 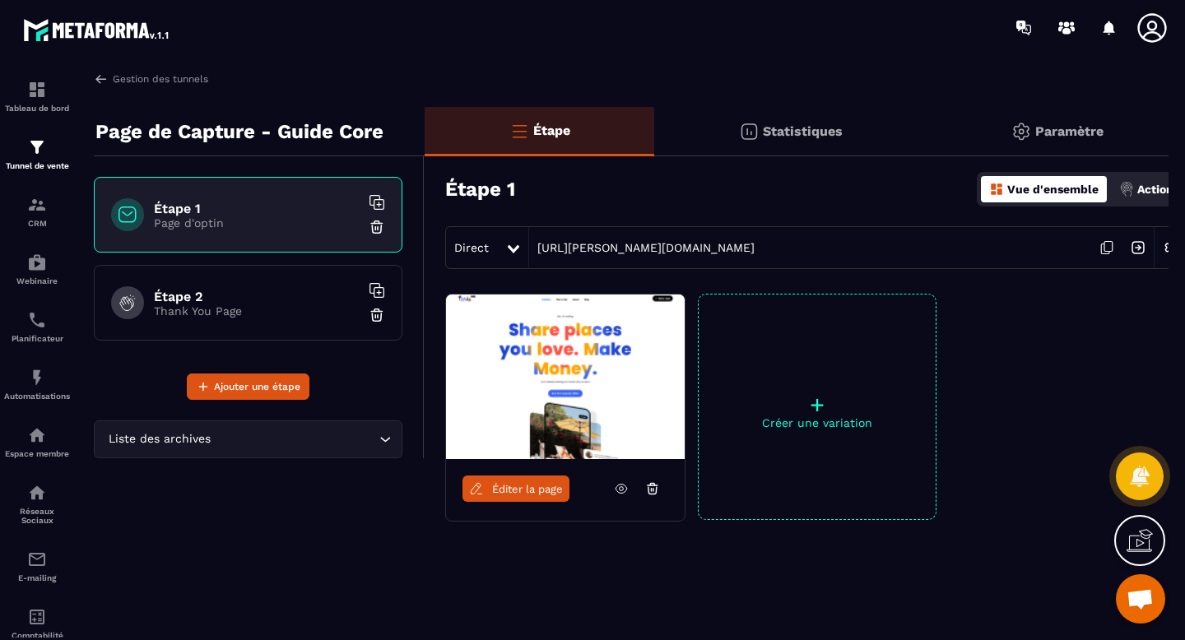 What do you see at coordinates (997, 189) in the screenshot?
I see `img: dashboard-orange.40269519.svg` at bounding box center [997, 189].